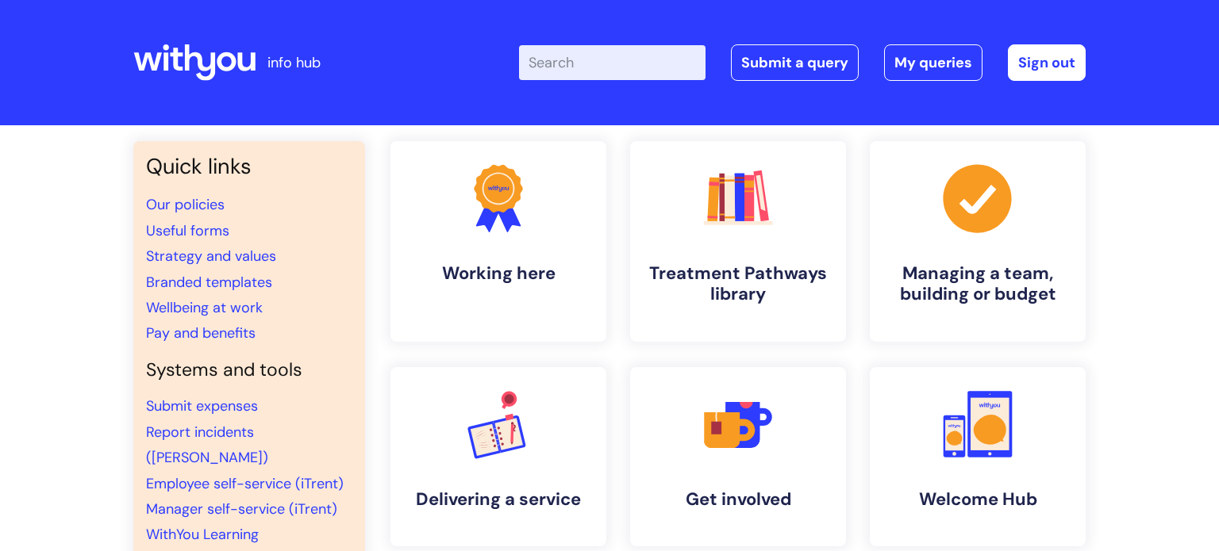 This screenshot has width=1219, height=551. Describe the element at coordinates (498, 500) in the screenshot. I see `h4: Delivering a service` at that location.